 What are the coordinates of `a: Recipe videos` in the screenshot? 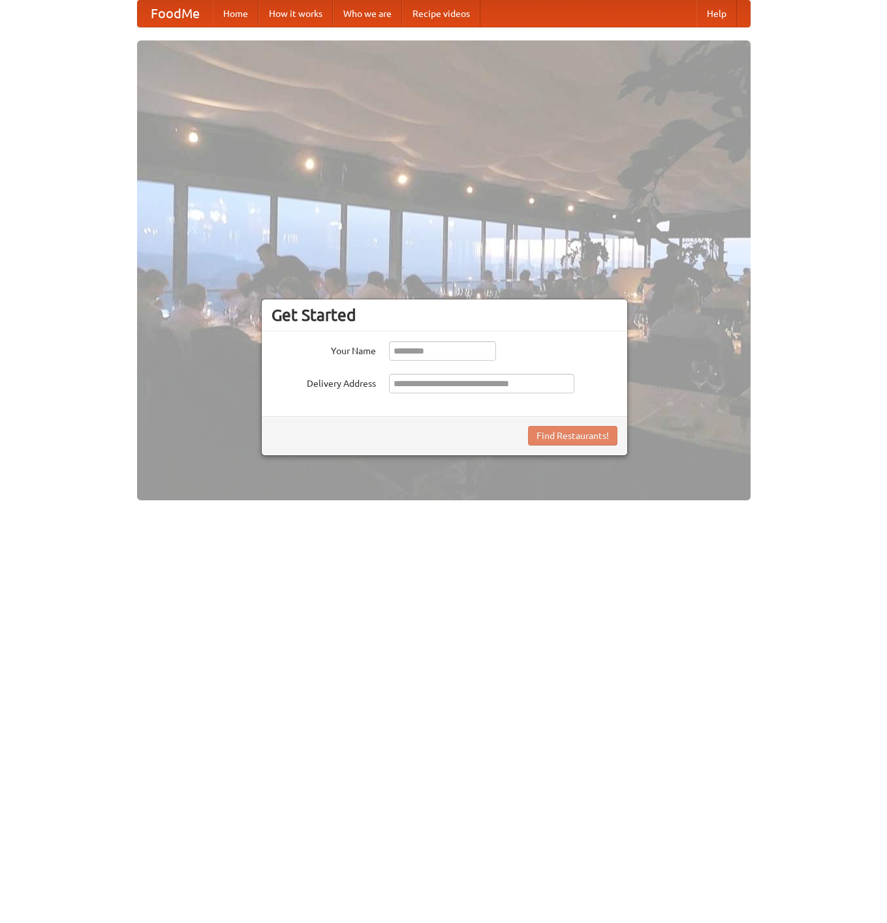 It's located at (441, 14).